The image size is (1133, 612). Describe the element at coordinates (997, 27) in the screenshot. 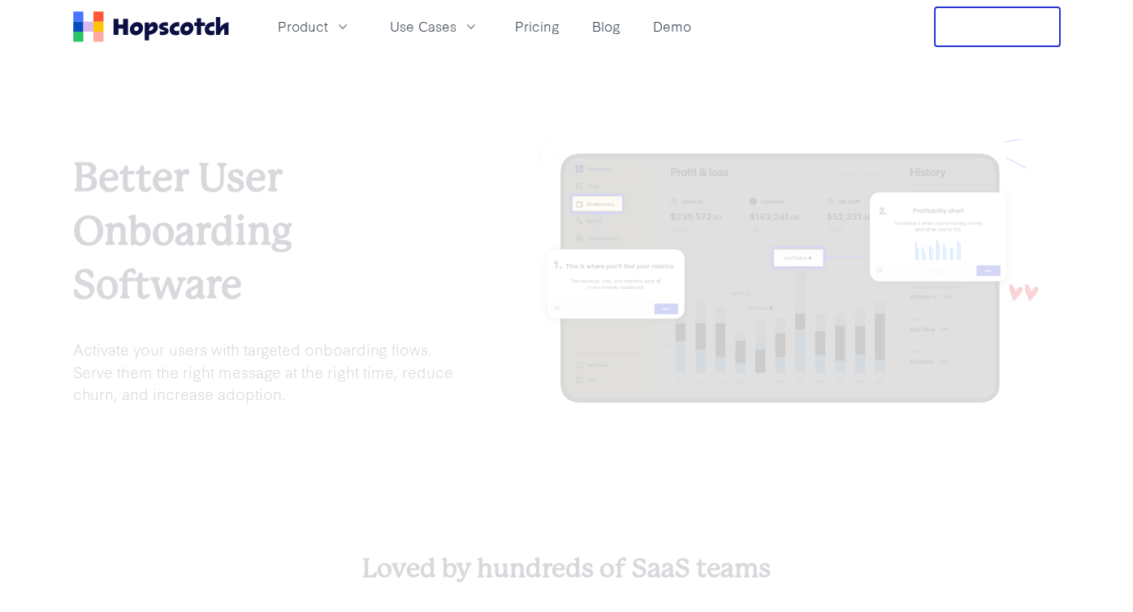

I see `a: Free Trial` at that location.